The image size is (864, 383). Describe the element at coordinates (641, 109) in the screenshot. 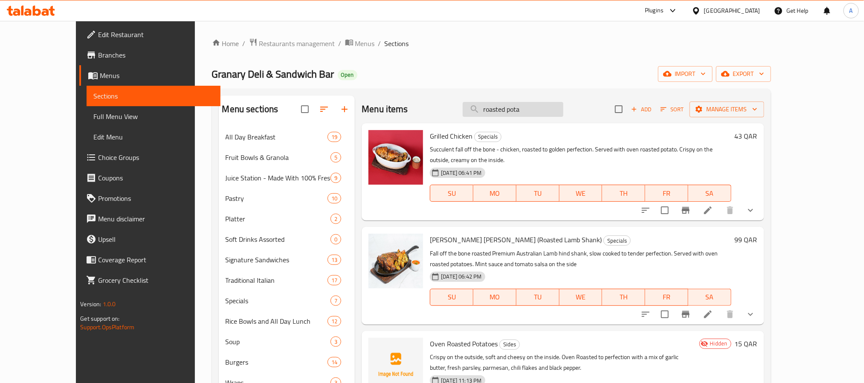

I see `button: Add` at that location.